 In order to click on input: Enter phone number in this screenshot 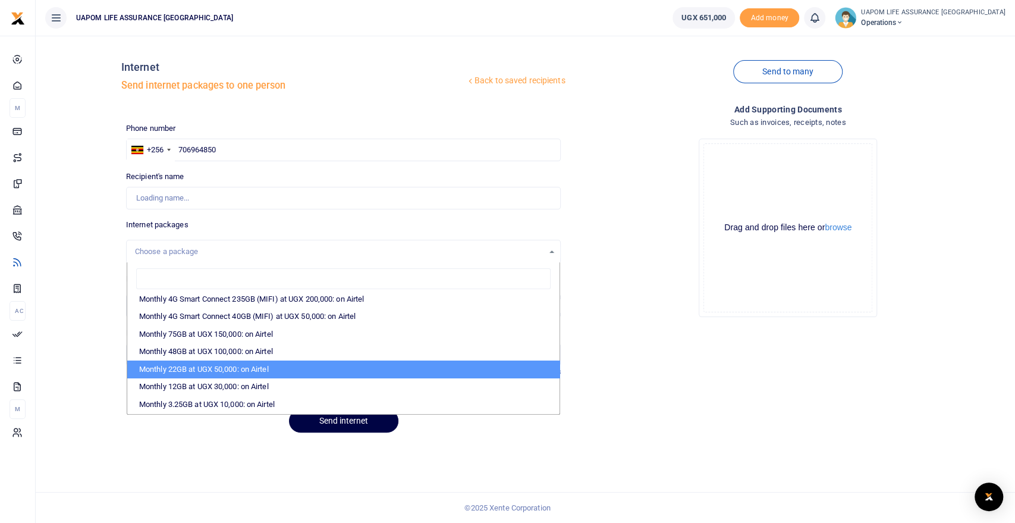, I will do `click(344, 150)`.